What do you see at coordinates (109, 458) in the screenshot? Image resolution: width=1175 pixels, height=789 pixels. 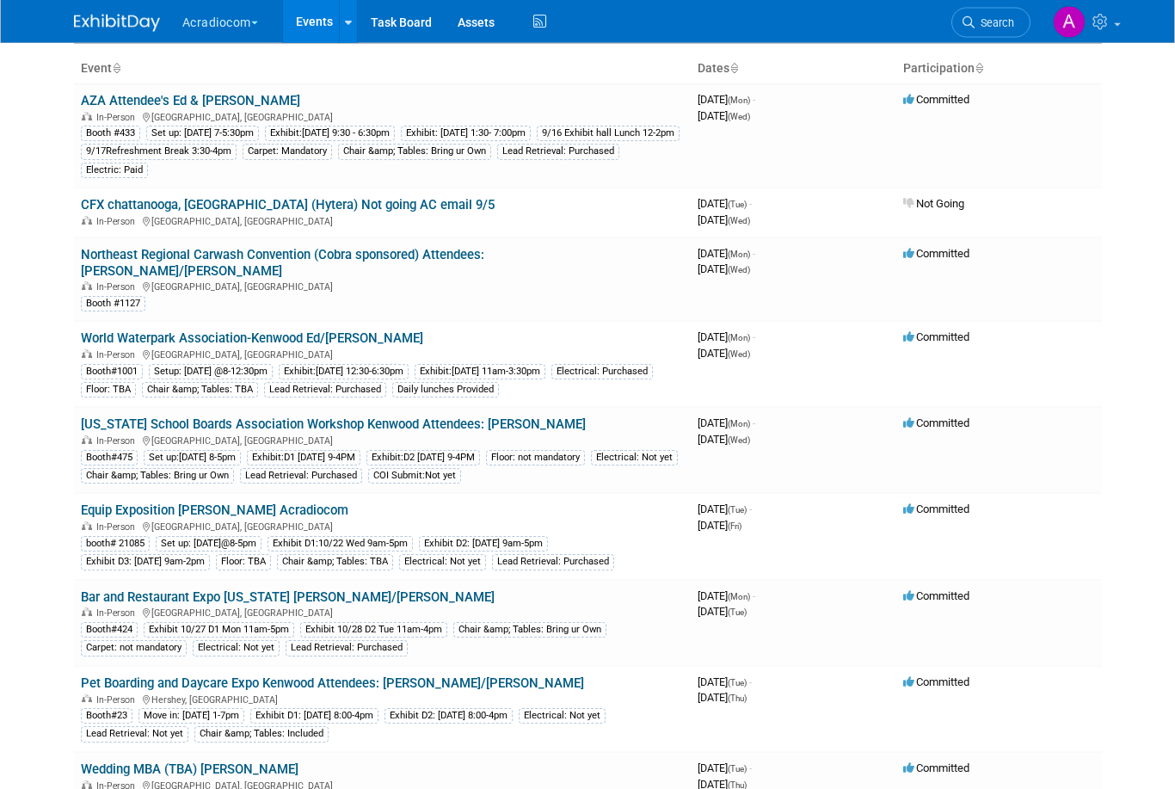 I see `div: Booth#475` at bounding box center [109, 458].